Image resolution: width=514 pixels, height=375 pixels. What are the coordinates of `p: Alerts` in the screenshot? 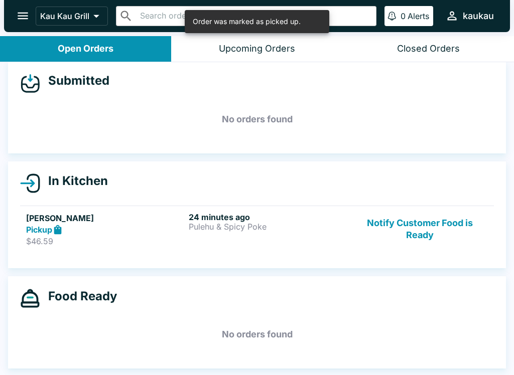 It's located at (418, 16).